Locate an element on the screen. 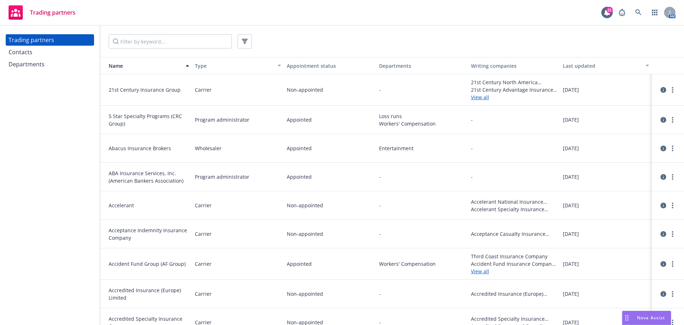 Image resolution: width=684 pixels, height=325 pixels. div: Appointment status is located at coordinates (330, 66).